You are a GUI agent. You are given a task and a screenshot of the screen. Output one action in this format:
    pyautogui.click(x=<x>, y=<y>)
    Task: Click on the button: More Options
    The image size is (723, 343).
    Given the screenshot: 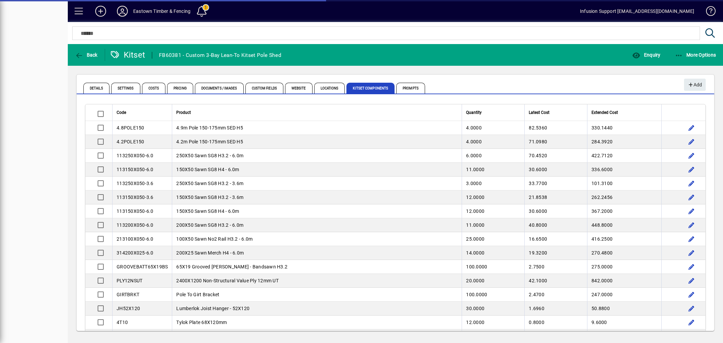 What is the action you would take?
    pyautogui.click(x=696, y=55)
    